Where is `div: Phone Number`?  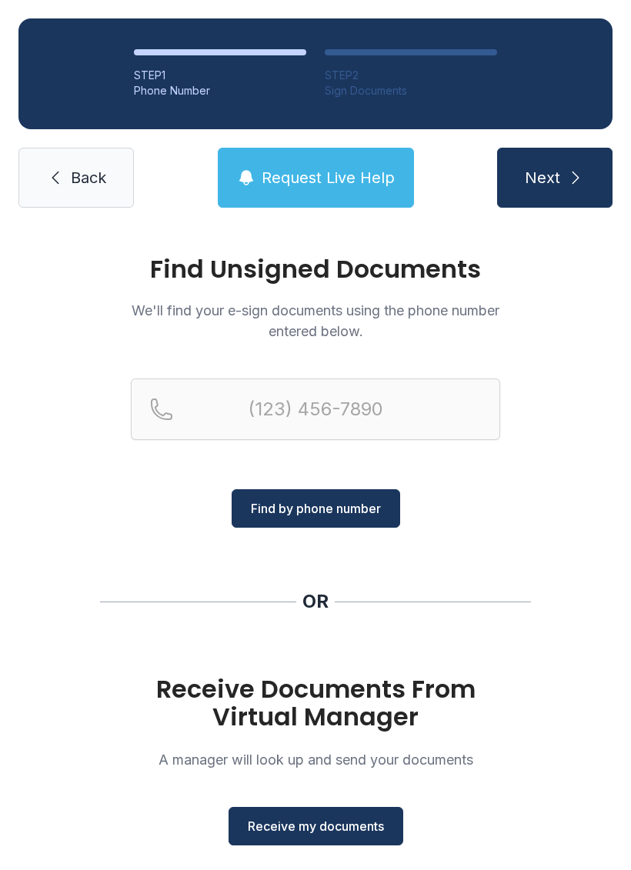 div: Phone Number is located at coordinates (220, 91).